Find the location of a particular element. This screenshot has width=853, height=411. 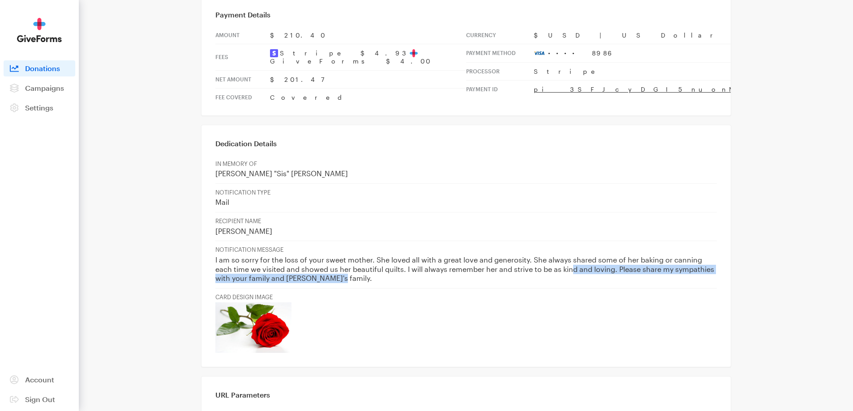

h3: Payment Details is located at coordinates (466, 15).